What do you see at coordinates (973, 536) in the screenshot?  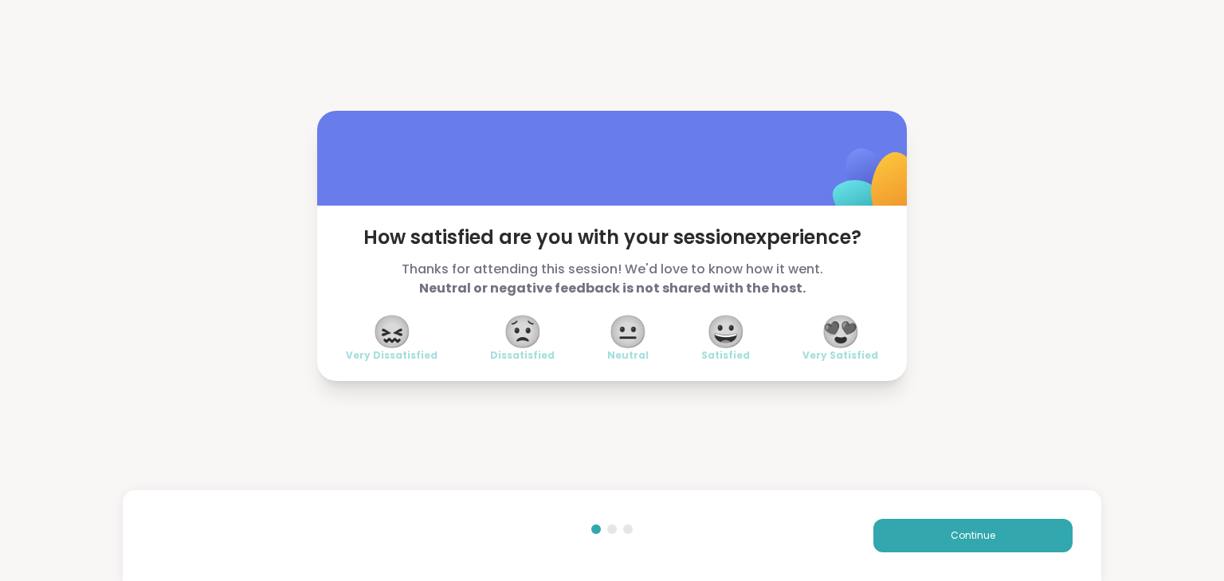 I see `button: Continue` at bounding box center [973, 536].